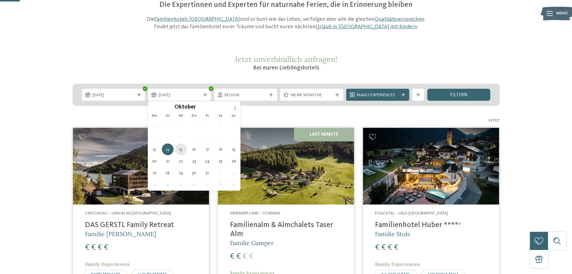  Describe the element at coordinates (185, 107) in the screenshot. I see `span: Oktober` at that location.